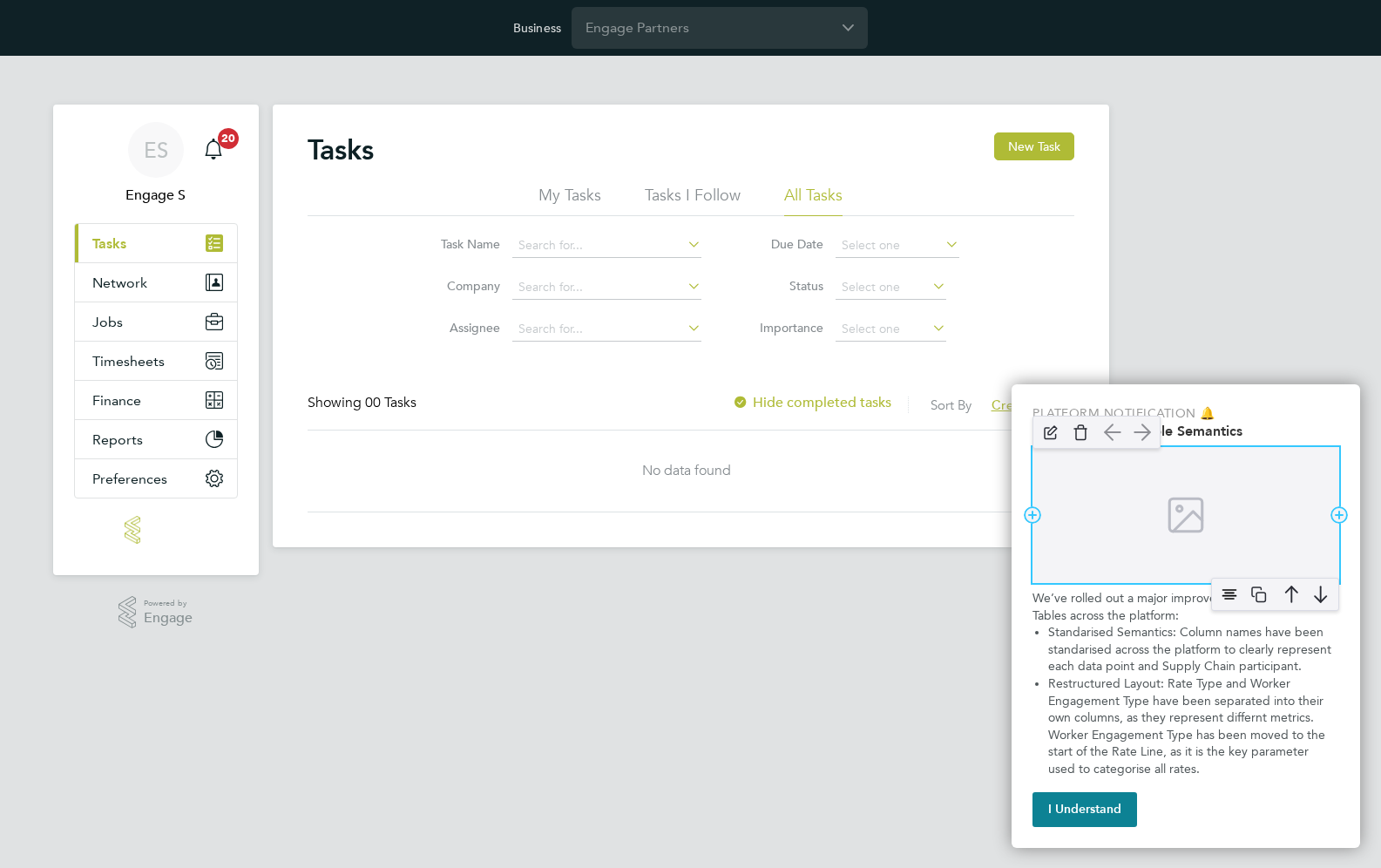 The height and width of the screenshot is (868, 1381). Describe the element at coordinates (229, 138) in the screenshot. I see `span: 20` at that location.